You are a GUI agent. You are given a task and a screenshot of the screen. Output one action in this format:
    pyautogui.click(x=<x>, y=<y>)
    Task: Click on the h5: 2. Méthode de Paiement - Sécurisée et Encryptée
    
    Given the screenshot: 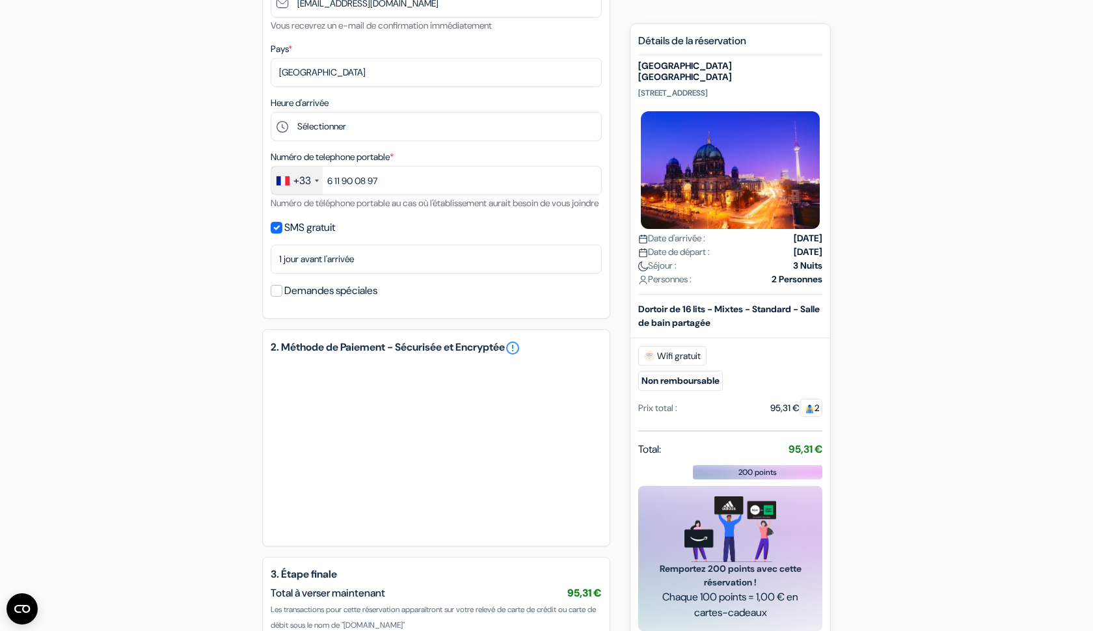 What is the action you would take?
    pyautogui.click(x=436, y=348)
    